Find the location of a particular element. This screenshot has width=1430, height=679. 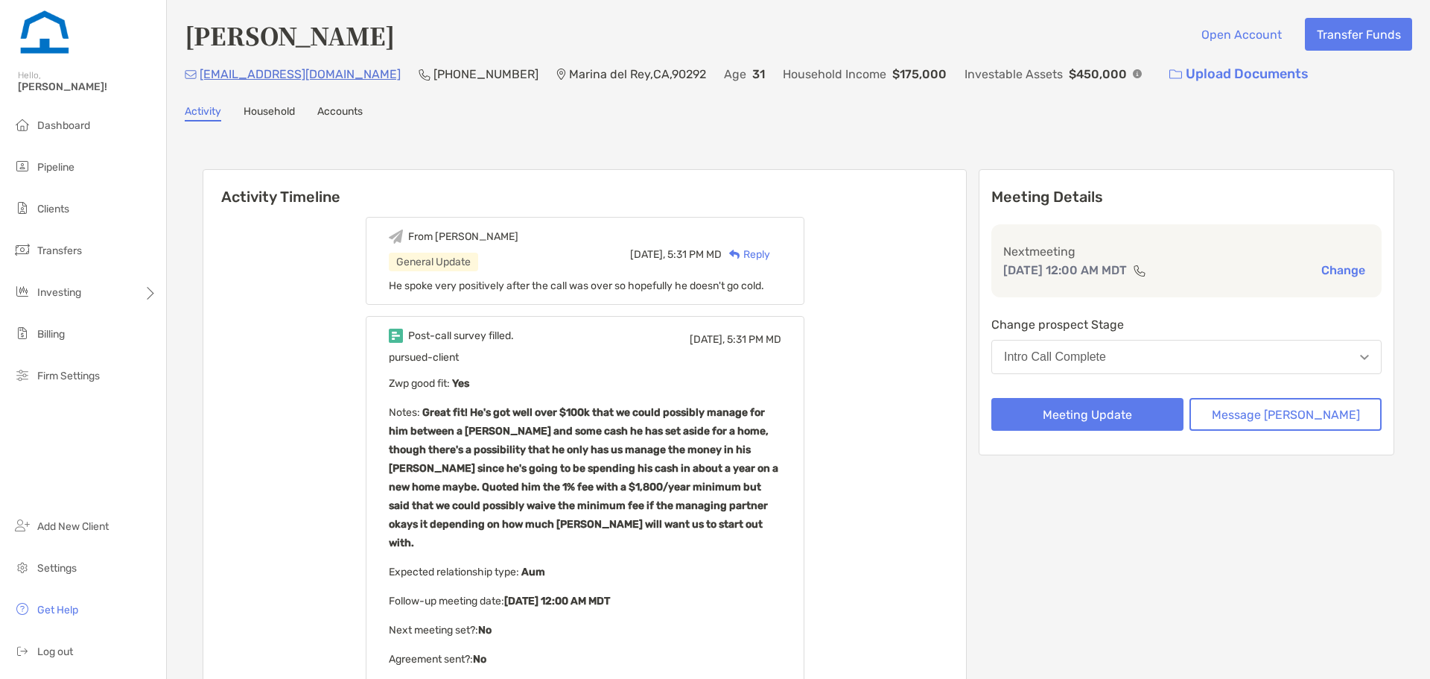

img: Reply icon is located at coordinates (735, 254).